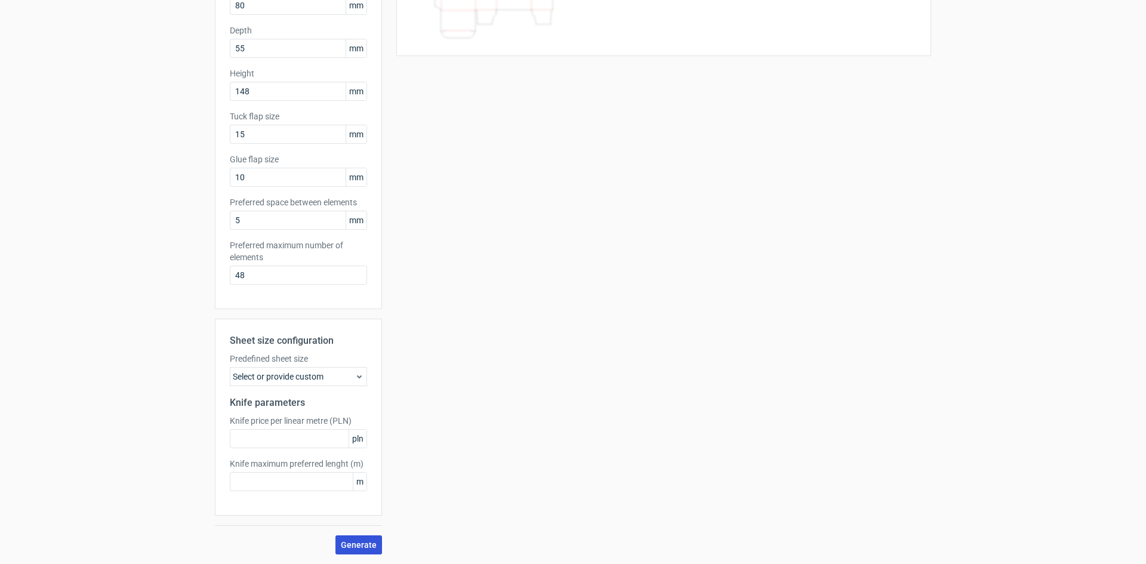 This screenshot has height=564, width=1146. Describe the element at coordinates (359, 545) in the screenshot. I see `button: Generate` at that location.